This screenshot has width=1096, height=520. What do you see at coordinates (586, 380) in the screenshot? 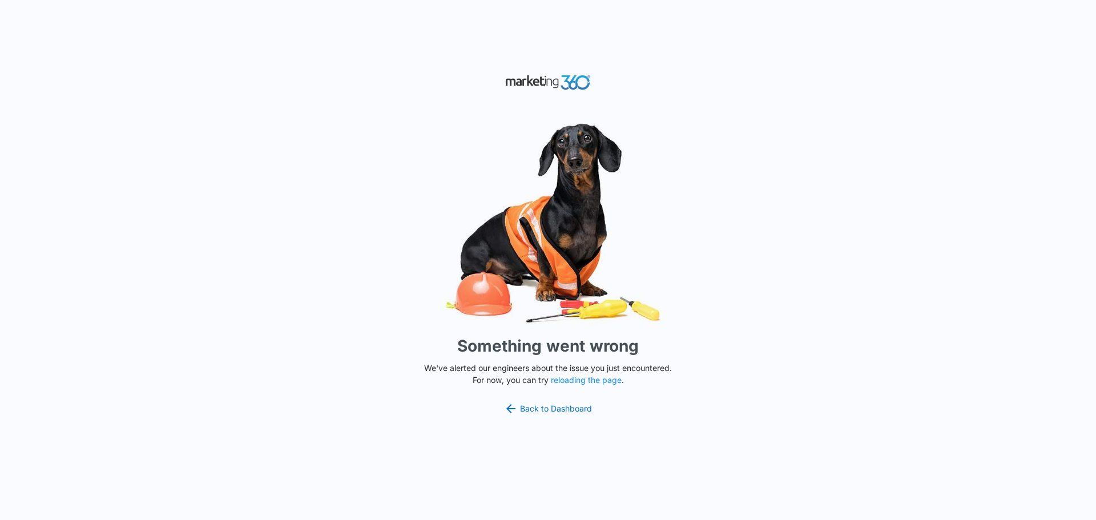
I see `button: reloading the page` at bounding box center [586, 380].